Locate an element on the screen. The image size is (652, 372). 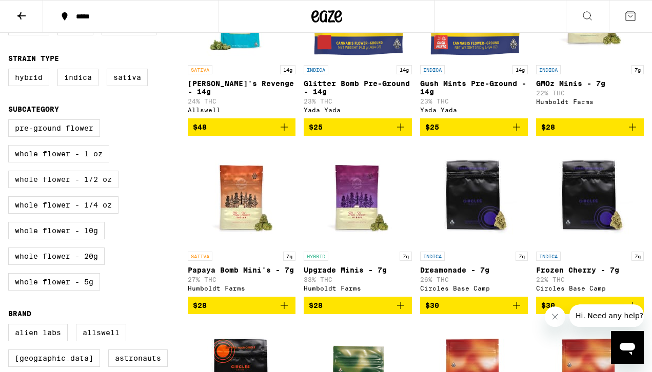
p: 33% THC is located at coordinates (358, 280).